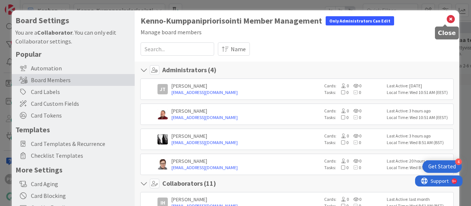  What do you see at coordinates (189, 70) in the screenshot?
I see `h4: Administrators` at bounding box center [189, 70].